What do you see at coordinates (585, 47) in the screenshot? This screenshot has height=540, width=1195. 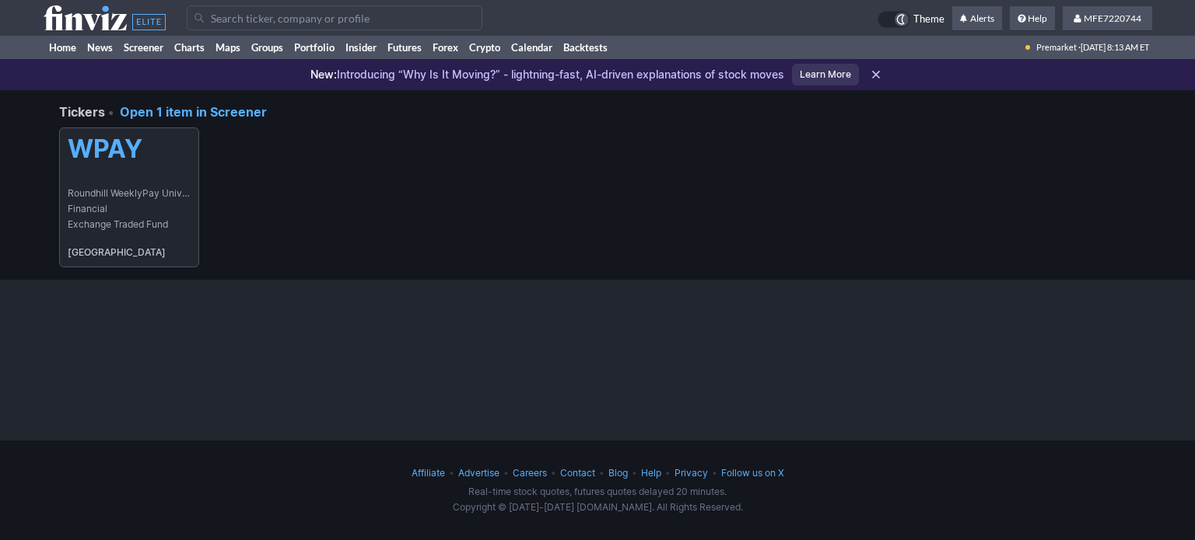 I see `a: Backtests` at bounding box center [585, 47].